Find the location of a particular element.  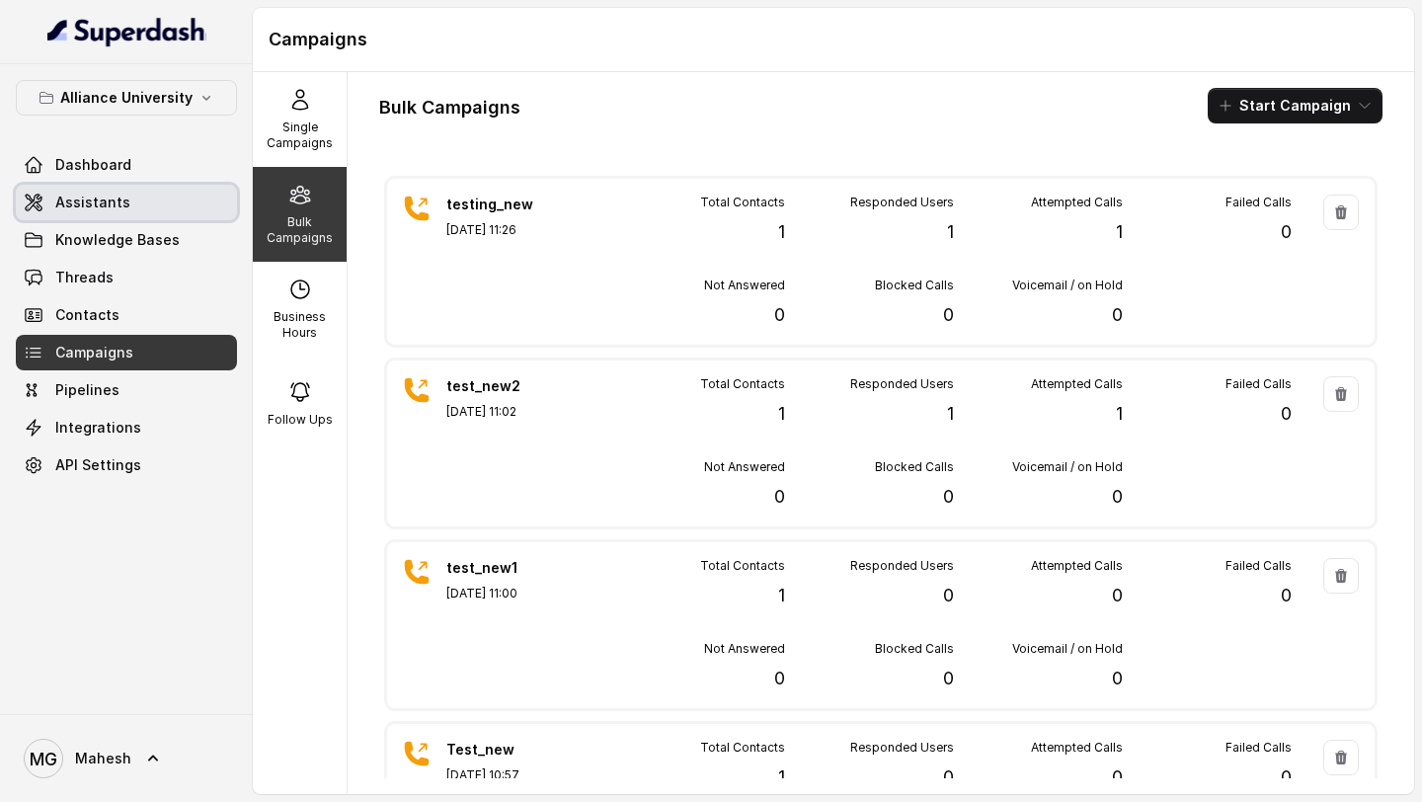

h1: Campaigns is located at coordinates (834, 40).